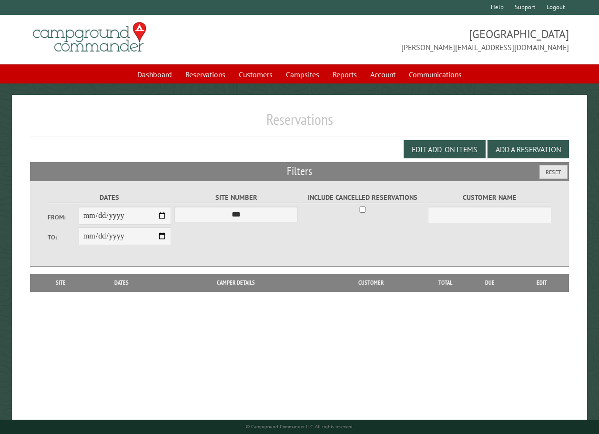 This screenshot has height=434, width=599. What do you see at coordinates (90, 37) in the screenshot?
I see `img: Campground Commander` at bounding box center [90, 37].